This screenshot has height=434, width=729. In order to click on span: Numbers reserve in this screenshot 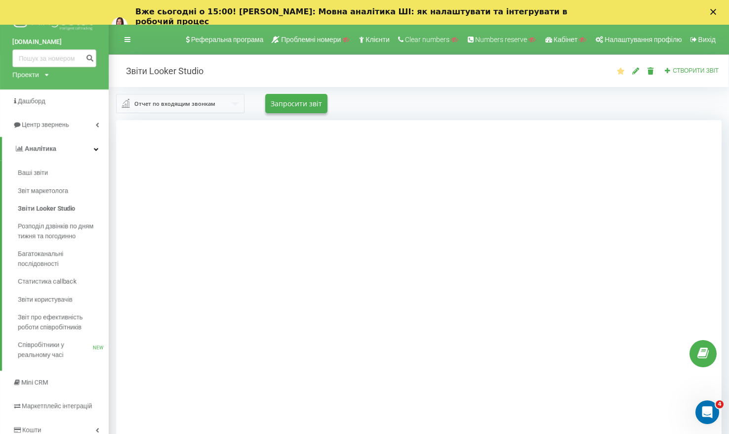, I will do `click(501, 40)`.